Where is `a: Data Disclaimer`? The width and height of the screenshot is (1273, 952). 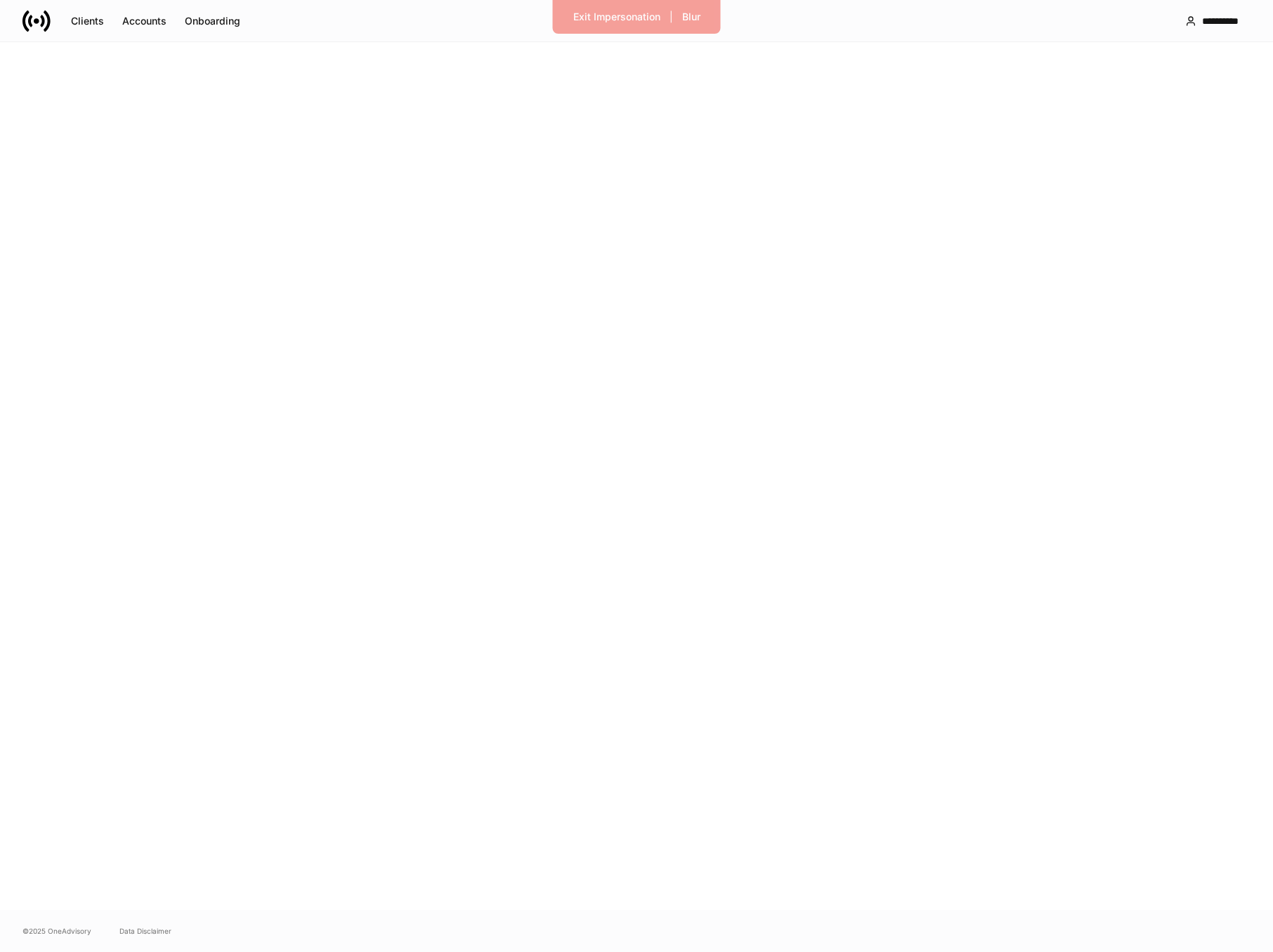 a: Data Disclaimer is located at coordinates (145, 931).